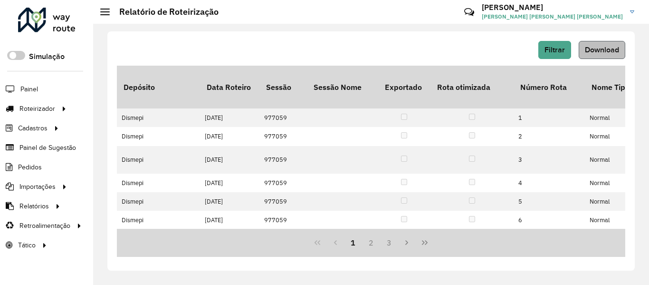 The width and height of the screenshot is (649, 285). What do you see at coordinates (38, 186) in the screenshot?
I see `span: Importações` at bounding box center [38, 186].